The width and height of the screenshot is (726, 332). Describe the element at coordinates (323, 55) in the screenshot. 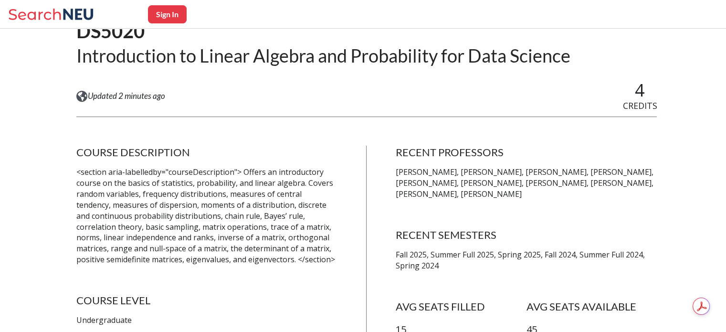

I see `h2: Introduction to Linear Algebra and Probability for Data Science` at that location.